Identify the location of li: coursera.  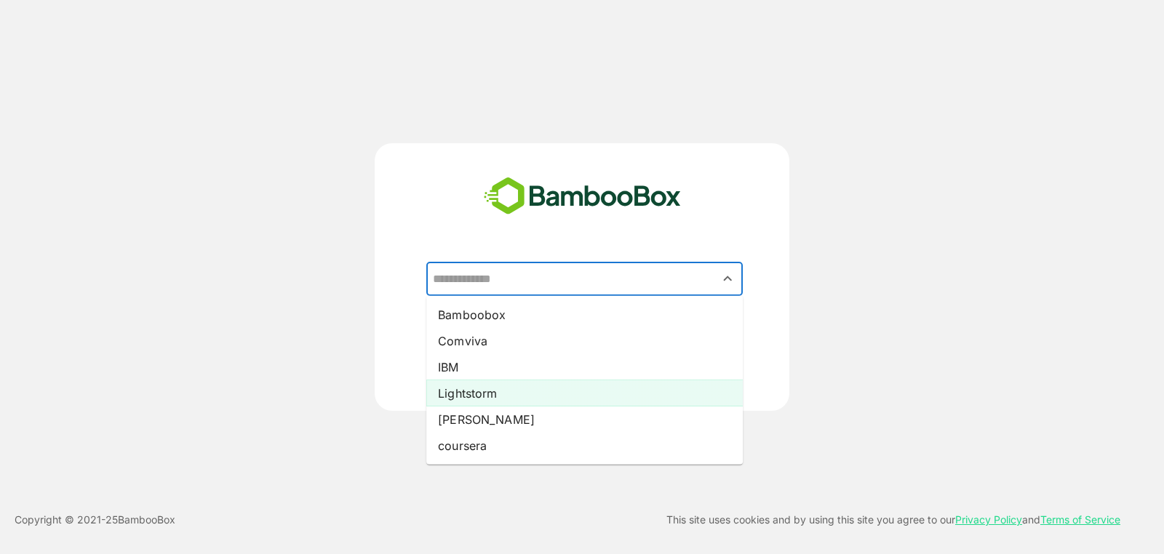
(584, 446).